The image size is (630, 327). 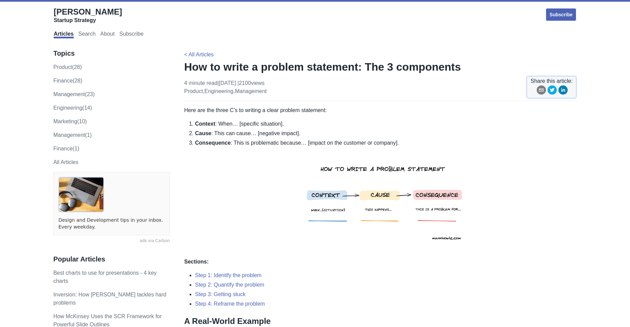 What do you see at coordinates (197, 262) in the screenshot?
I see `strong: Sections:` at bounding box center [197, 262].